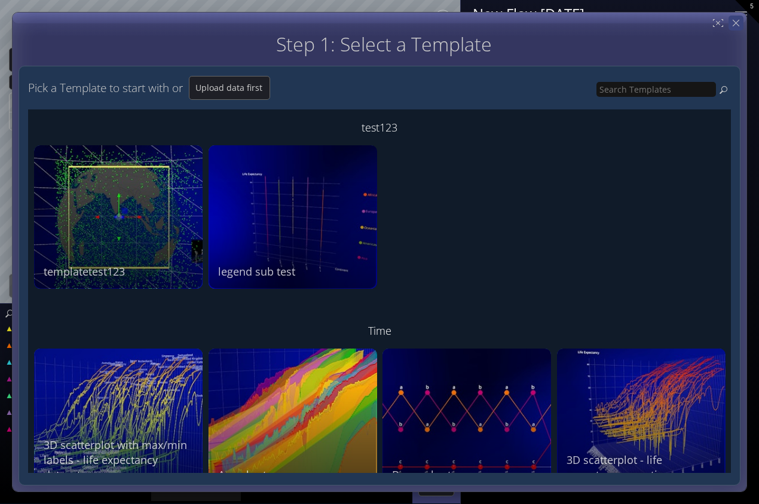 Image resolution: width=759 pixels, height=504 pixels. What do you see at coordinates (118, 217) in the screenshot?
I see `img: 60336.jpg` at bounding box center [118, 217].